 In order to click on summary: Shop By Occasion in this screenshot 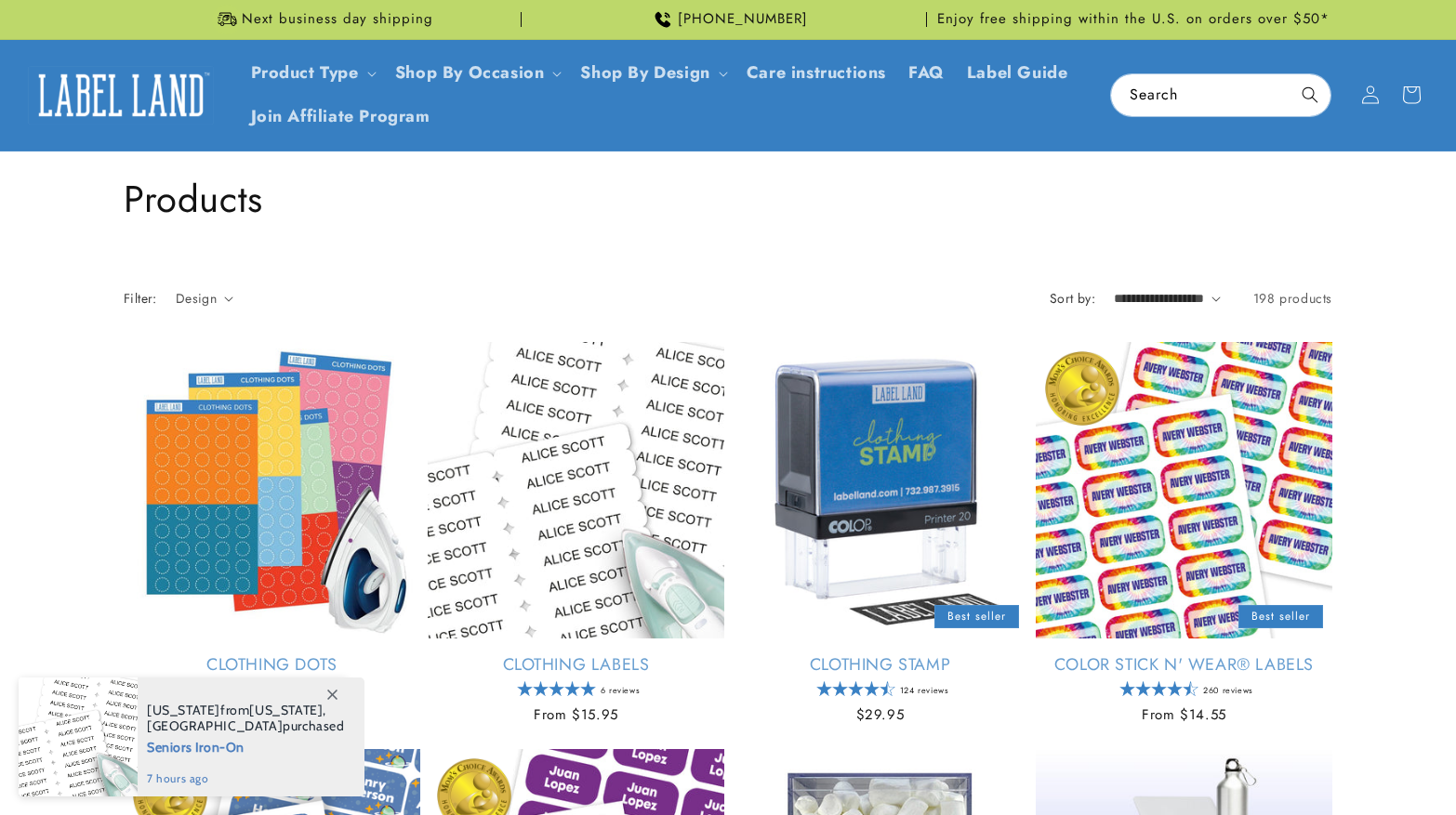, I will do `click(477, 72)`.